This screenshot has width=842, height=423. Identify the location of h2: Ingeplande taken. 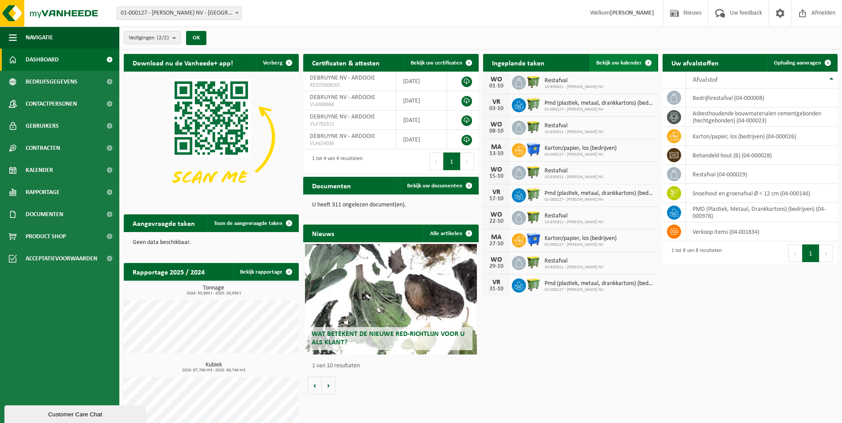
(518, 62).